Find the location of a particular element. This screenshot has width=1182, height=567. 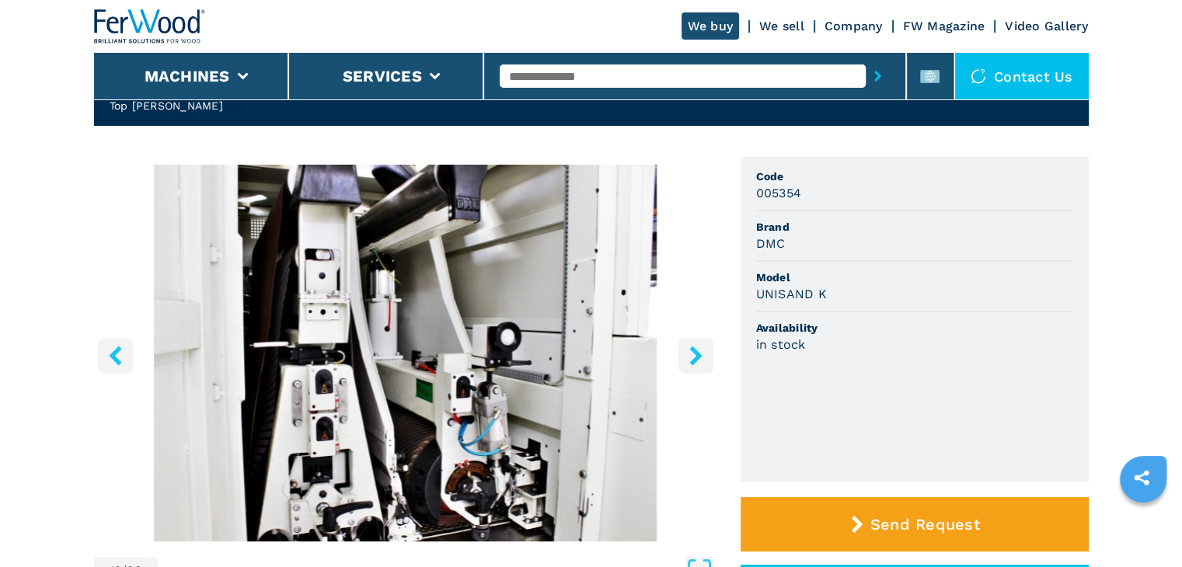

h3: 005354 is located at coordinates (778, 193).